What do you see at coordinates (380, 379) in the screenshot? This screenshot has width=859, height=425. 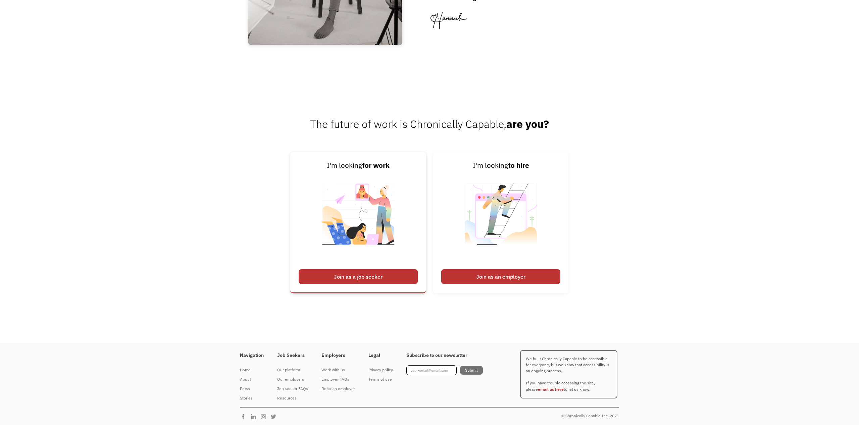 I see `a: Terms of use` at bounding box center [380, 379].